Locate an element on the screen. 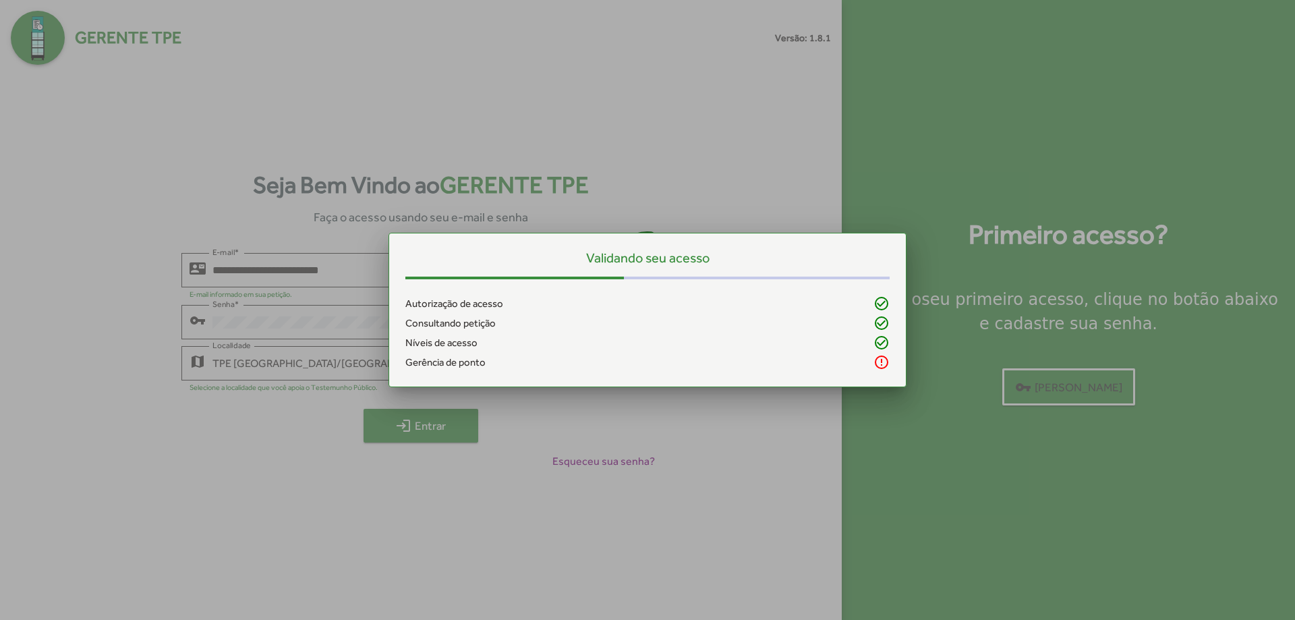 The image size is (1295, 620). span: Gerência de ponto is located at coordinates (445, 362).